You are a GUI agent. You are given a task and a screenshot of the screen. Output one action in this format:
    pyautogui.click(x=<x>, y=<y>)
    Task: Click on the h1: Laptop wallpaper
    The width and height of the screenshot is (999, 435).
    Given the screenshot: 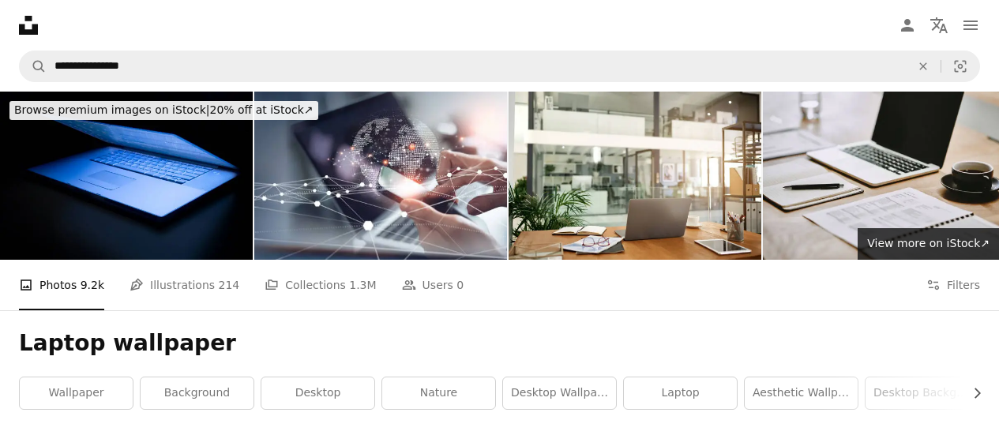 What is the action you would take?
    pyautogui.click(x=499, y=344)
    